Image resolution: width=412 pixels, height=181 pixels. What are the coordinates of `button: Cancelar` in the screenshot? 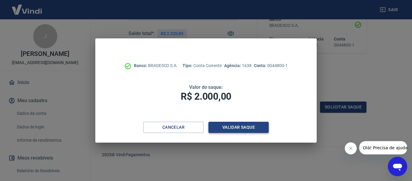 It's located at (174, 127).